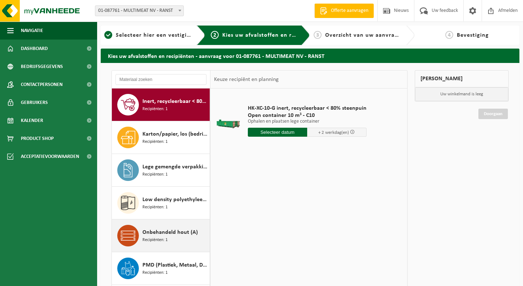 The height and width of the screenshot is (286, 523). I want to click on span: Bevestiging, so click(473, 35).